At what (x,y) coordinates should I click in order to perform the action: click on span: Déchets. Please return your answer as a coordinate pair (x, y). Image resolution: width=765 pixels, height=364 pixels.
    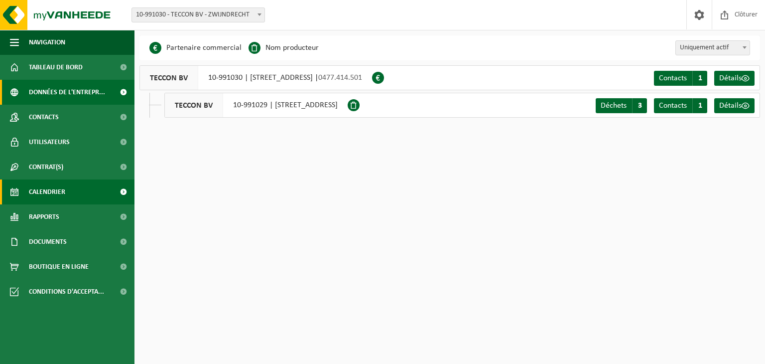
    Looking at the image, I should click on (614, 106).